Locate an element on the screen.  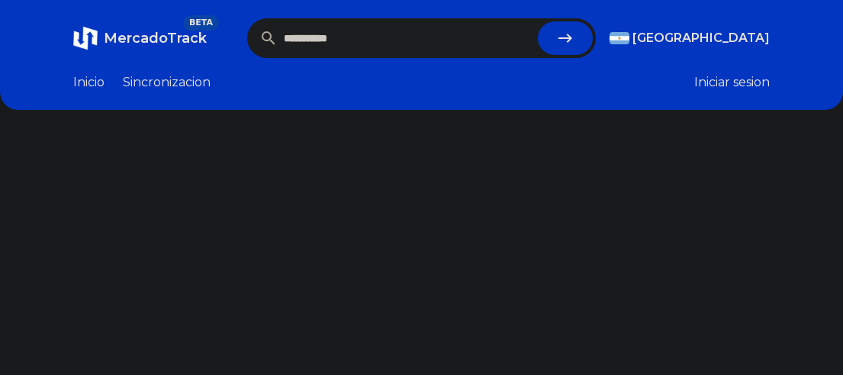
button: Iniciar sesion is located at coordinates (732, 82).